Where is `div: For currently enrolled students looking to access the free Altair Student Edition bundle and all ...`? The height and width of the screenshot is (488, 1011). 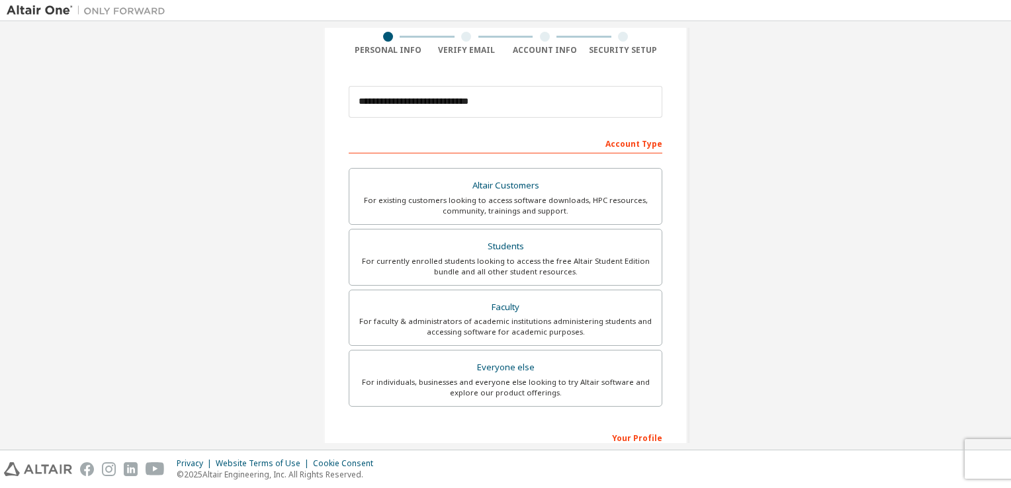 div: For currently enrolled students looking to access the free Altair Student Edition bundle and all ... is located at coordinates (505, 267).